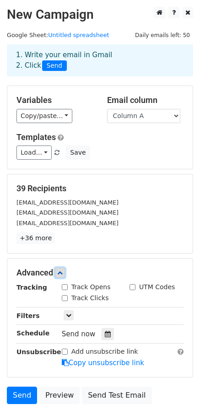  What do you see at coordinates (32, 287) in the screenshot?
I see `strong: Tracking` at bounding box center [32, 287].